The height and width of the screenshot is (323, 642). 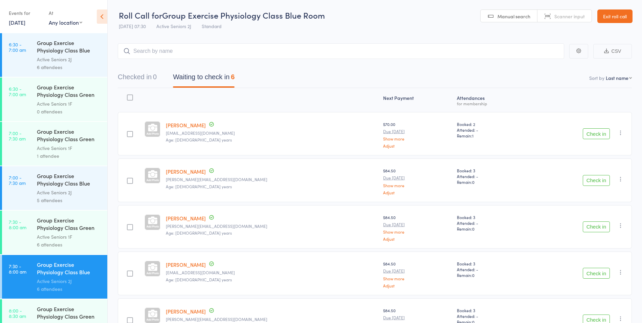 What do you see at coordinates (204, 79) in the screenshot?
I see `button: Waiting to check in6` at bounding box center [204, 79].